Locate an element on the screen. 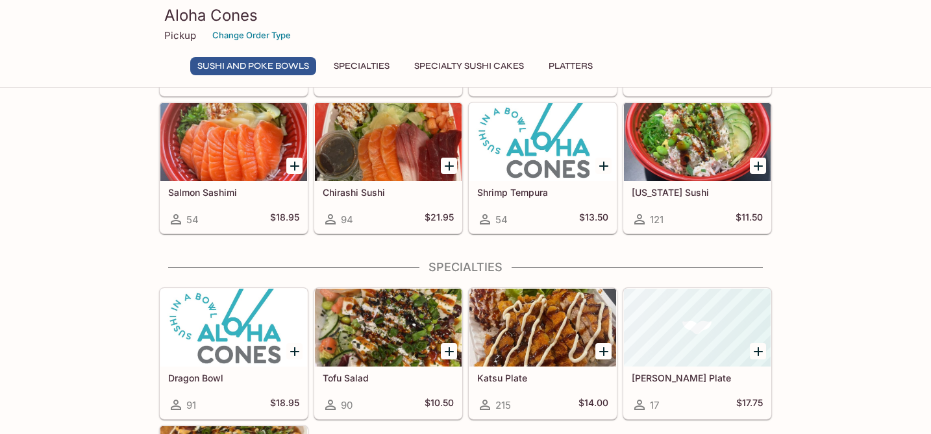 The image size is (931, 434). div: Hamachi Kama Plate is located at coordinates (697, 328).